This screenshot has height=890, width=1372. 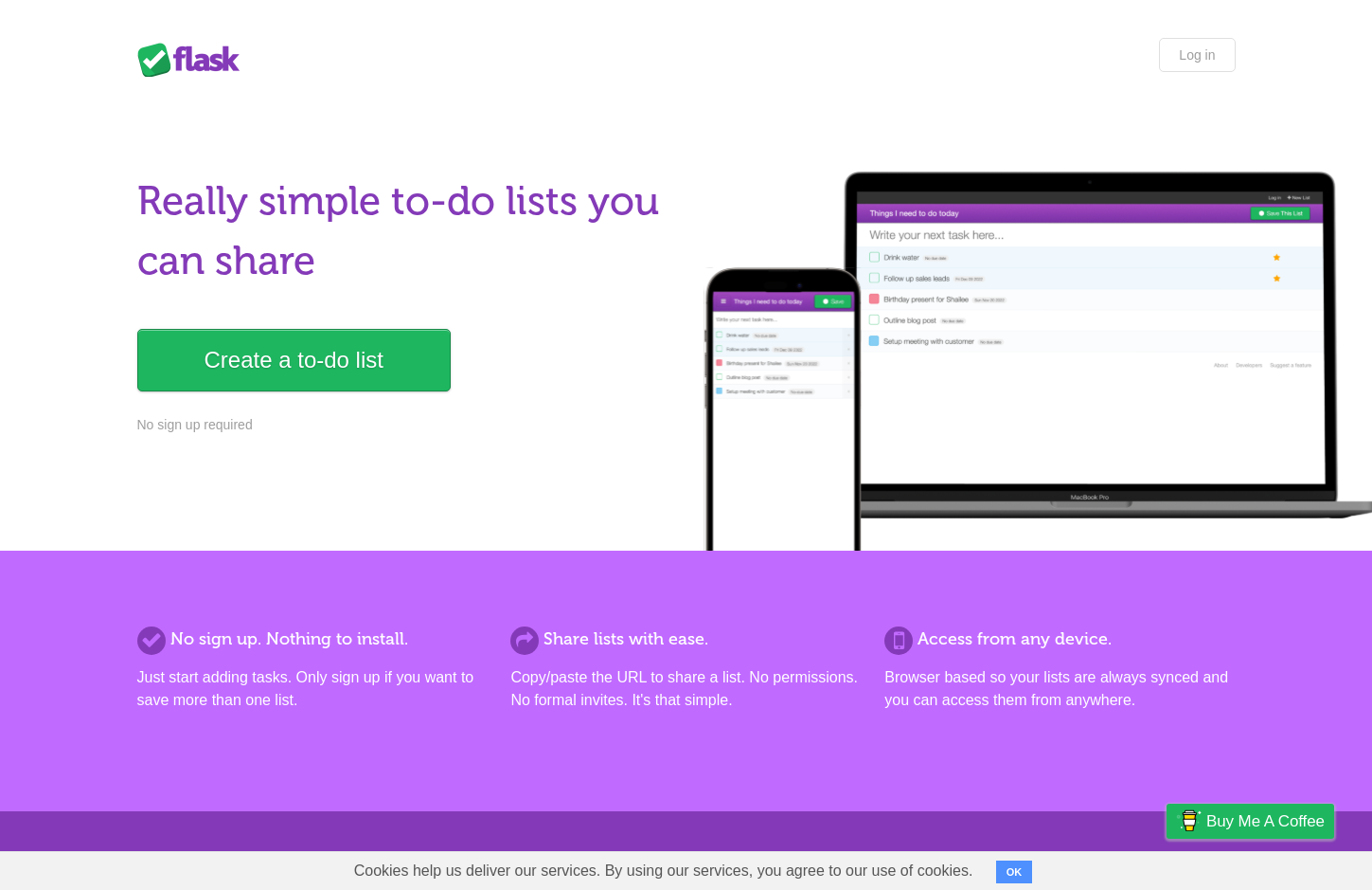 I want to click on h1: Really simple to-do lists you can share, so click(x=406, y=231).